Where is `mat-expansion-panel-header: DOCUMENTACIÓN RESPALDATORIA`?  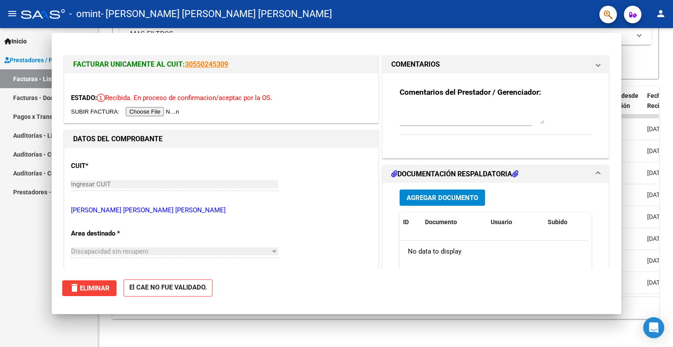 mat-expansion-panel-header: DOCUMENTACIÓN RESPALDATORIA is located at coordinates (496, 174).